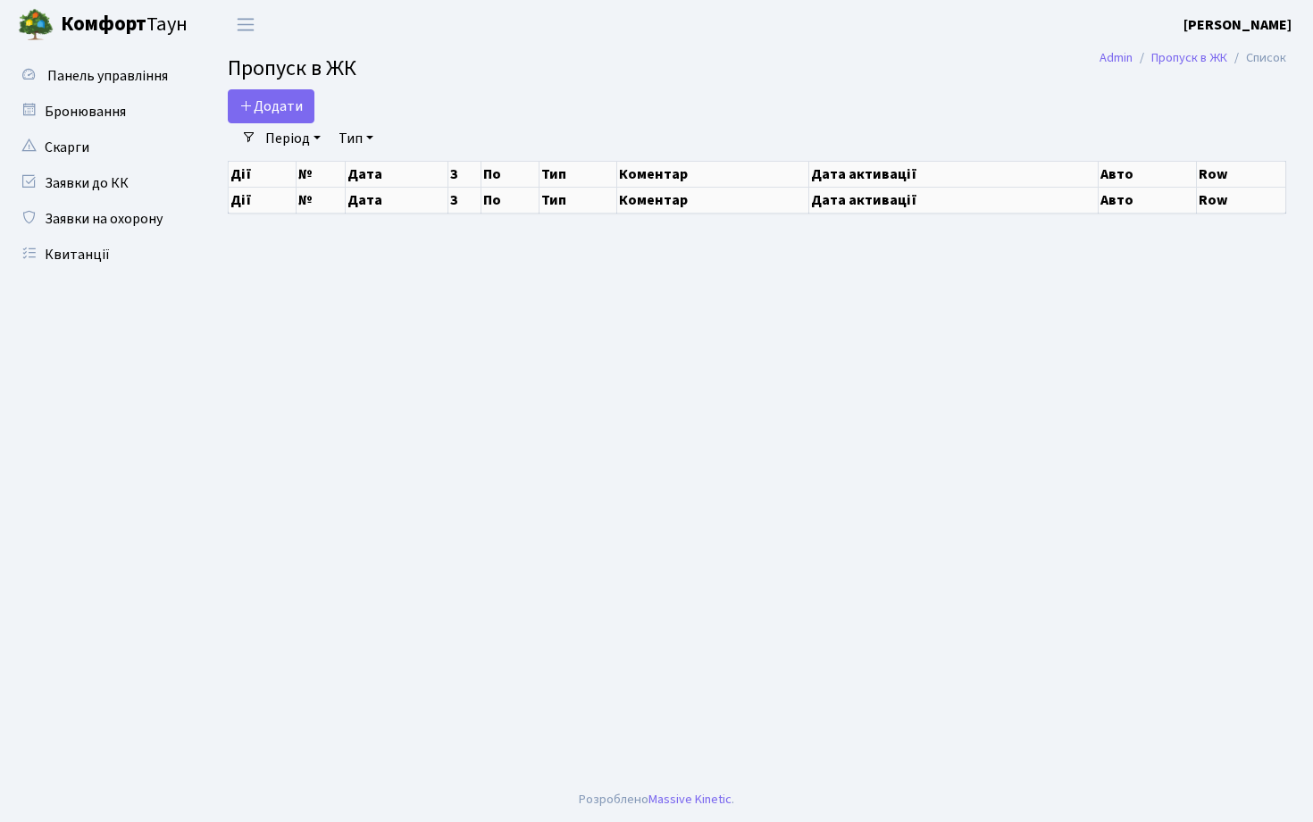 The height and width of the screenshot is (822, 1313). What do you see at coordinates (98, 255) in the screenshot?
I see `a: Квитанції` at bounding box center [98, 255].